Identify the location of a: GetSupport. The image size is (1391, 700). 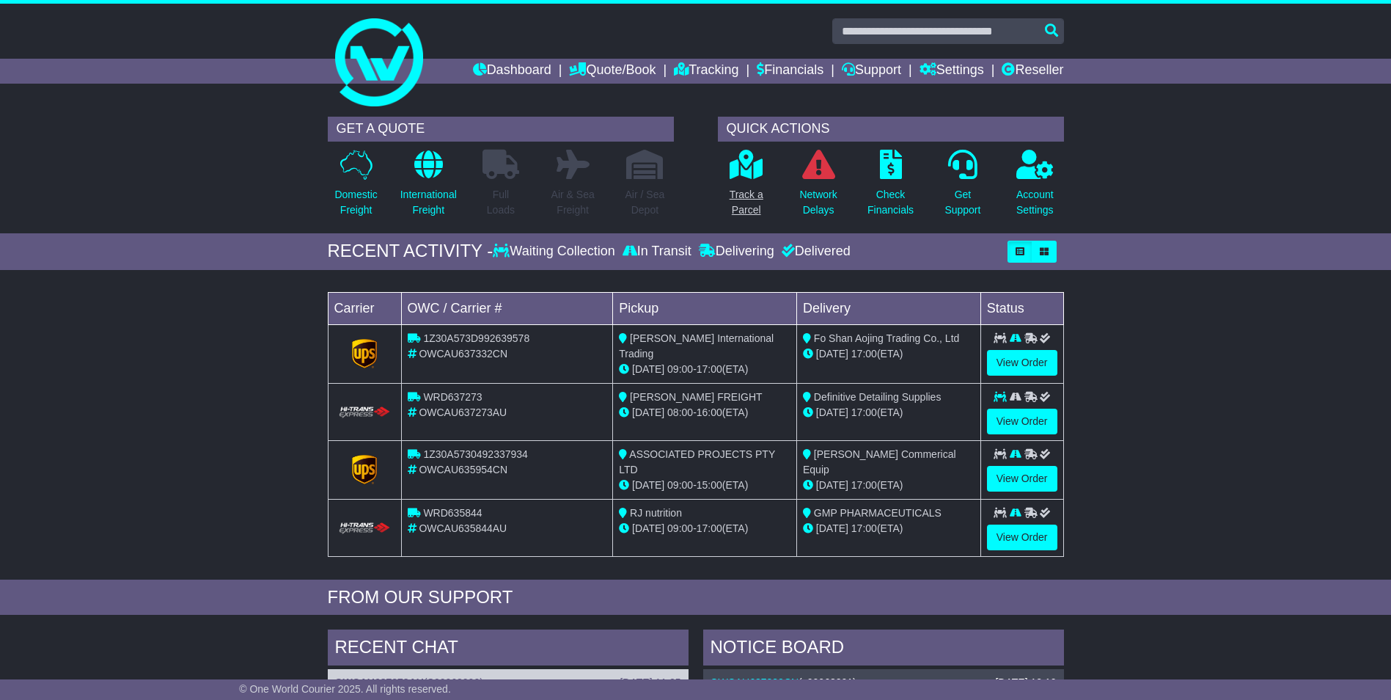
(962, 187).